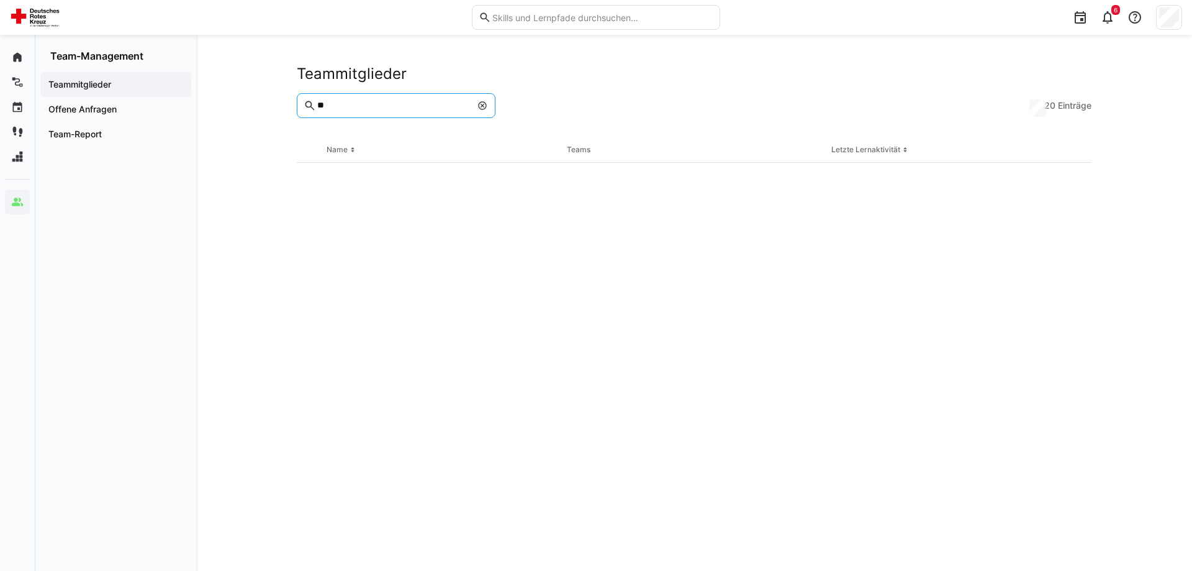 The height and width of the screenshot is (571, 1192). Describe the element at coordinates (337, 150) in the screenshot. I see `div: Name` at that location.